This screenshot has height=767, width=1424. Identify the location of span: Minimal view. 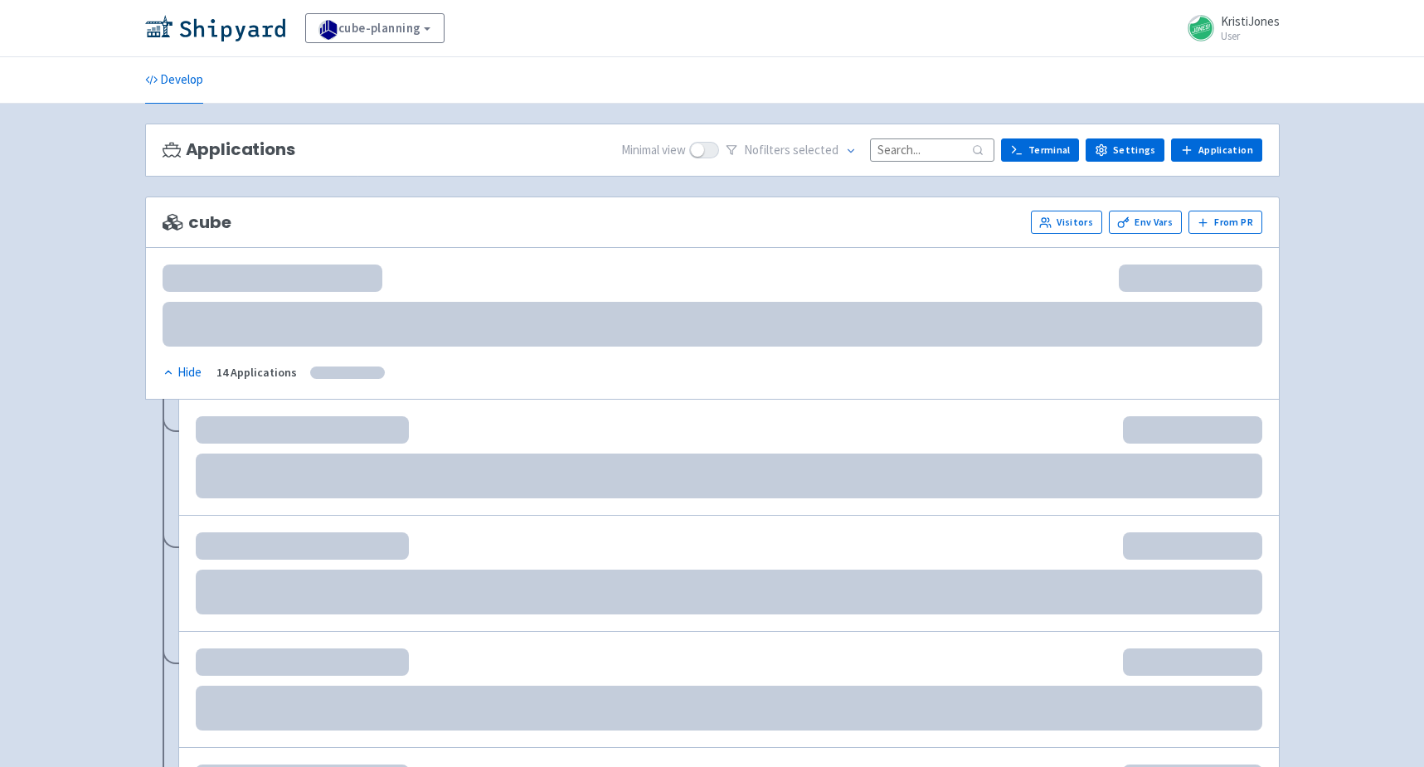
(654, 150).